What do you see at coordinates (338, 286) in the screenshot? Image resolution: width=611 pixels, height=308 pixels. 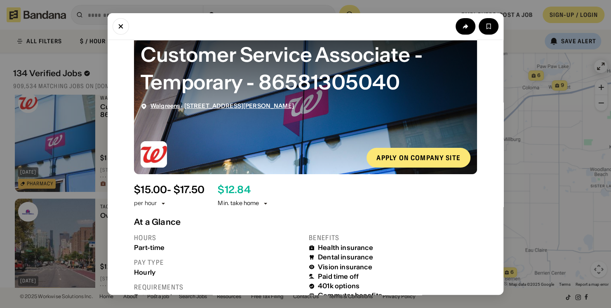 I see `div: 401k options` at bounding box center [338, 286].